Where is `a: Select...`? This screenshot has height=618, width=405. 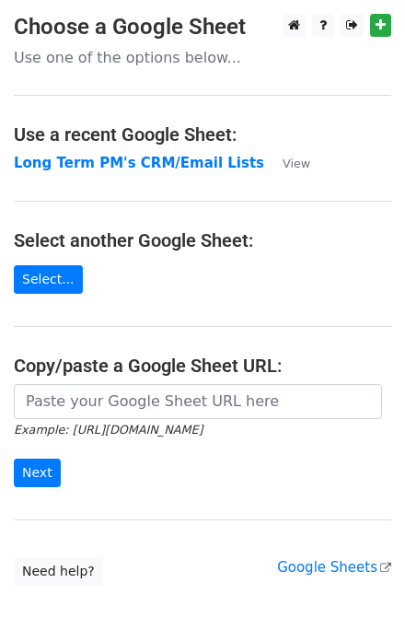 a: Select... is located at coordinates (48, 279).